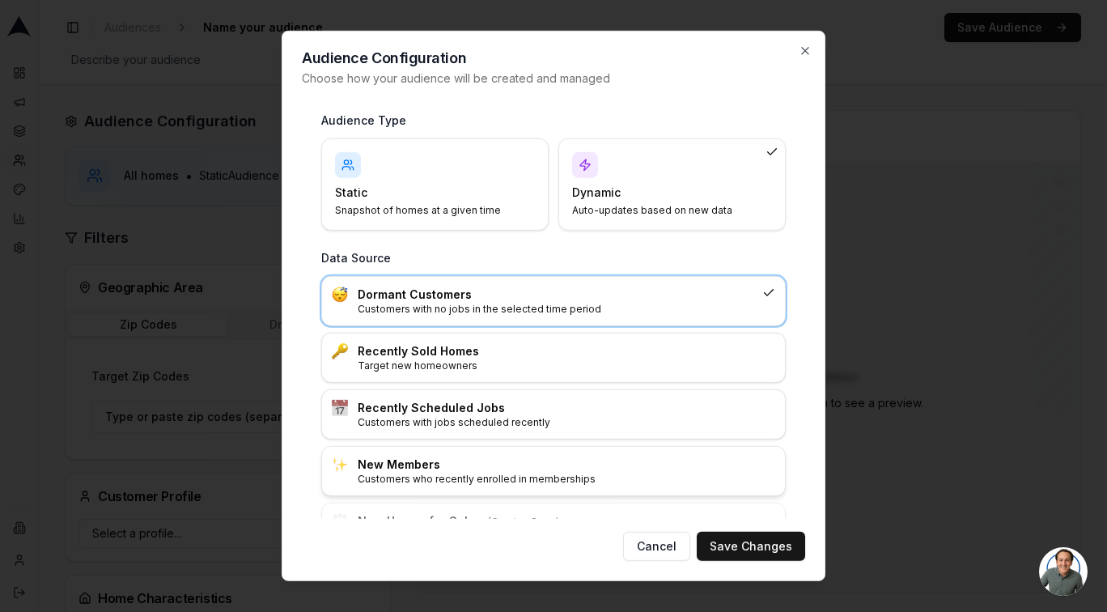 The height and width of the screenshot is (612, 1107). I want to click on div: ✨New MembersCustomers who recently enrolled in memberships, so click(553, 471).